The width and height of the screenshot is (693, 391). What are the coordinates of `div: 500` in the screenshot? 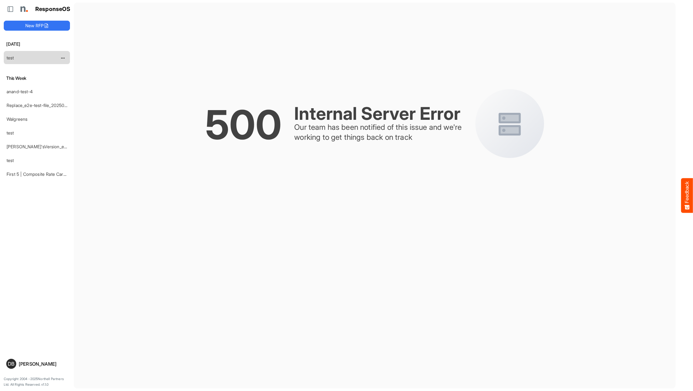 It's located at (243, 125).